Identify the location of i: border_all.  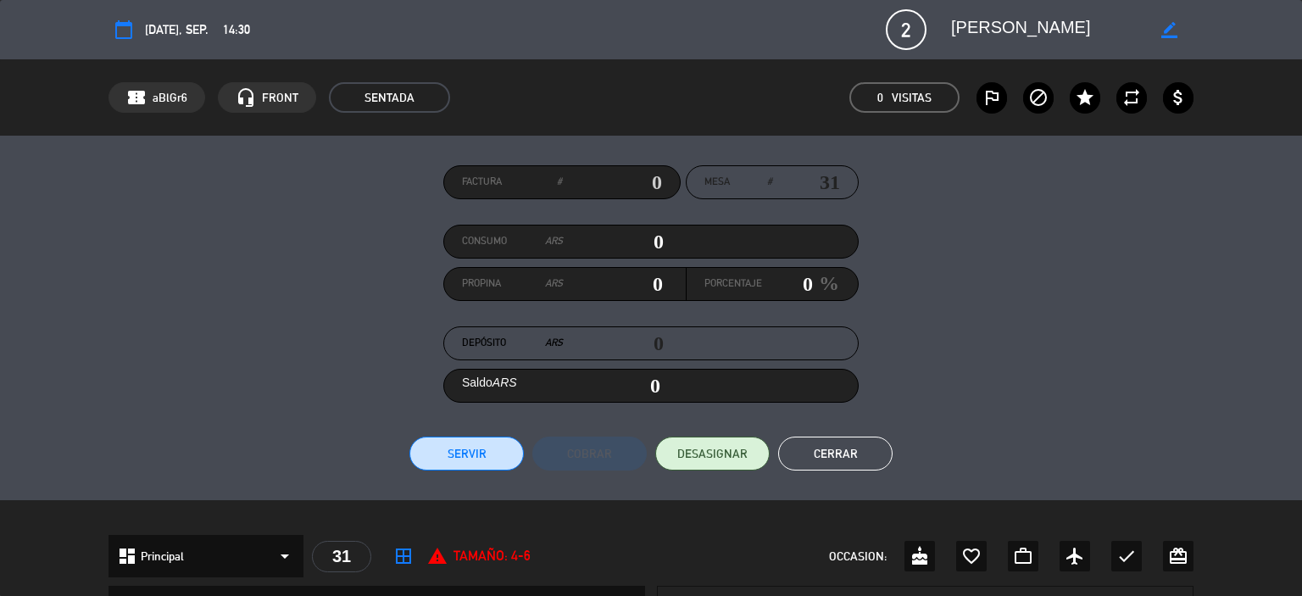
(403, 556).